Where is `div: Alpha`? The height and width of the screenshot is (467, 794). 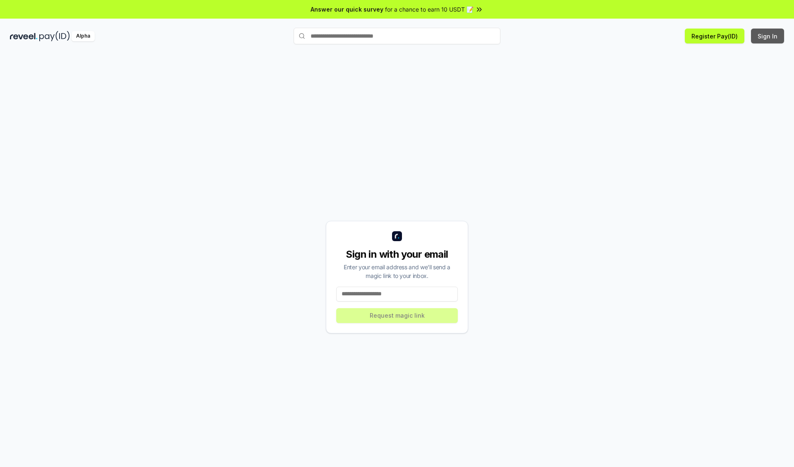
div: Alpha is located at coordinates (83, 36).